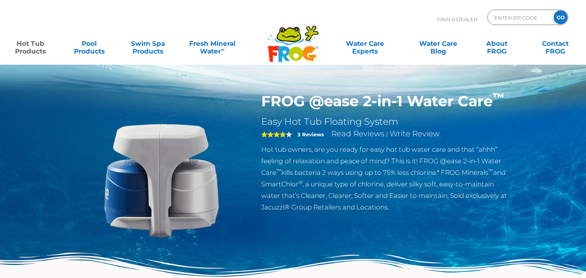 The width and height of the screenshot is (586, 278). I want to click on a: Water CareExperts, so click(365, 44).